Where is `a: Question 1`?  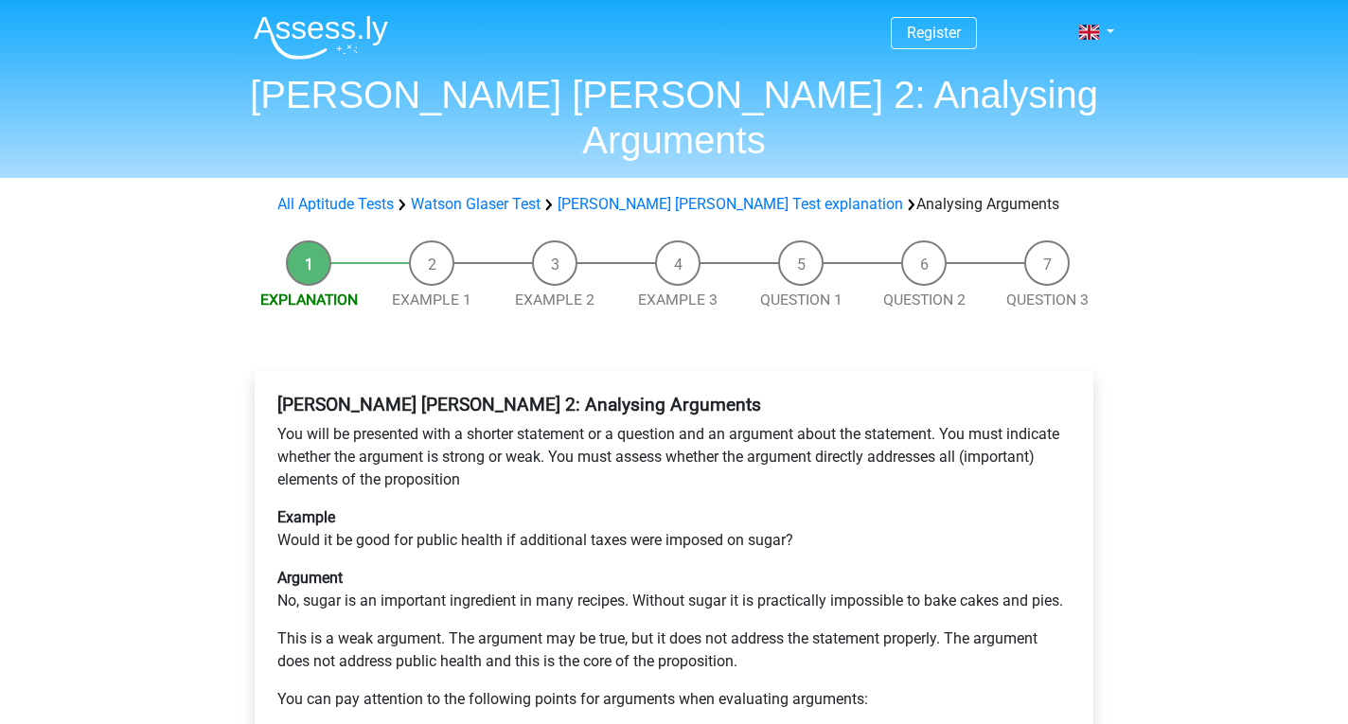 a: Question 1 is located at coordinates (801, 299).